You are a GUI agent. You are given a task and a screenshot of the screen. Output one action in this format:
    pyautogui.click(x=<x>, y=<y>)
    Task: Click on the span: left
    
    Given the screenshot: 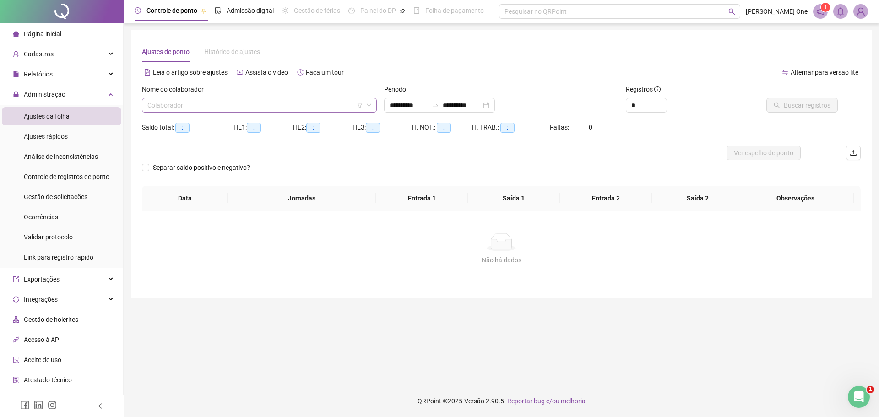 What is the action you would take?
    pyautogui.click(x=100, y=406)
    